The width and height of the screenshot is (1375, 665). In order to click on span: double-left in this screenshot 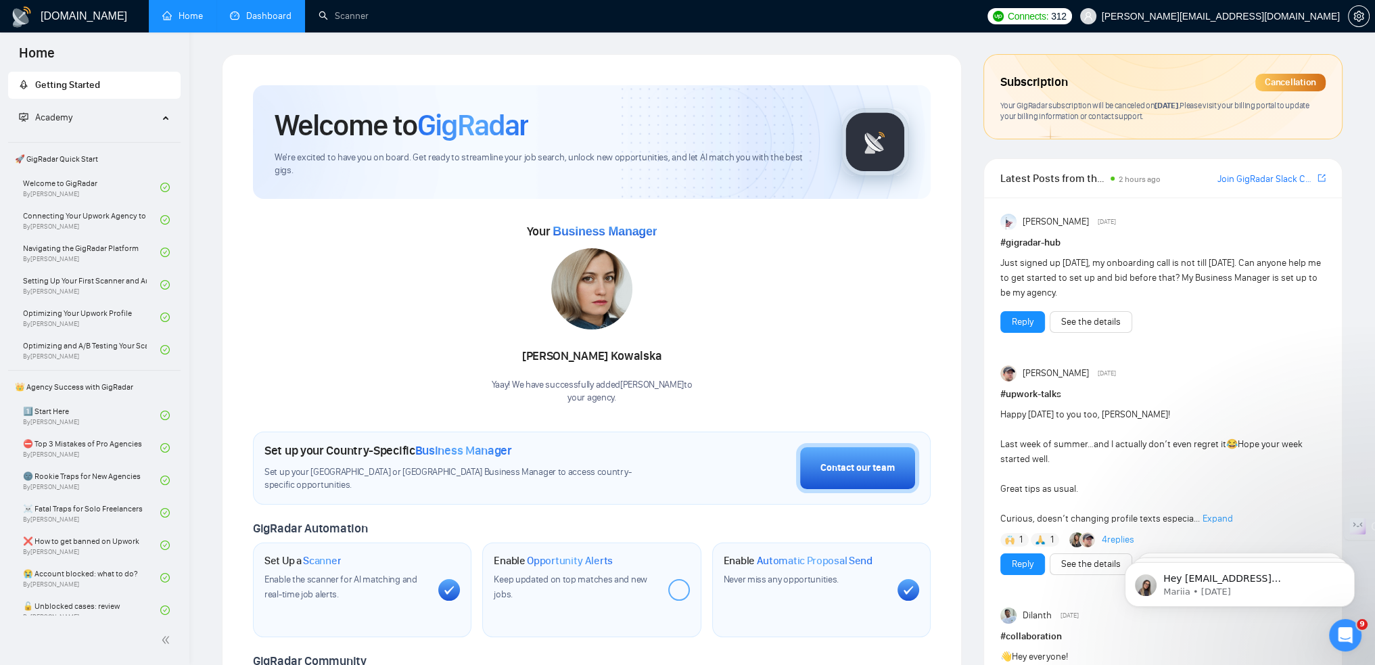, I will do `click(168, 640)`.